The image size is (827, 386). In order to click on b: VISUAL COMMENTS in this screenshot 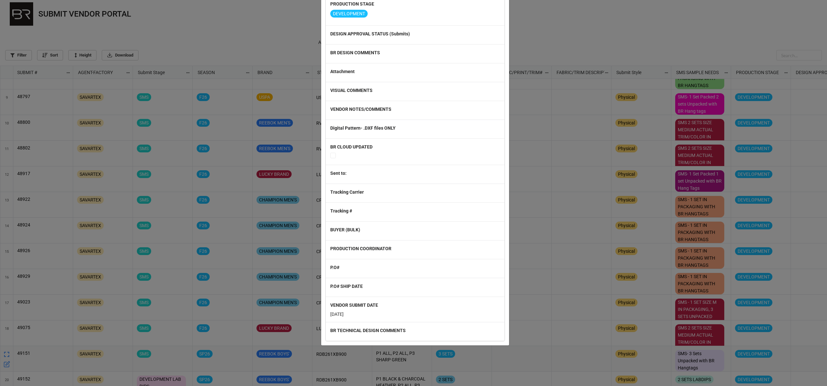, I will do `click(351, 90)`.